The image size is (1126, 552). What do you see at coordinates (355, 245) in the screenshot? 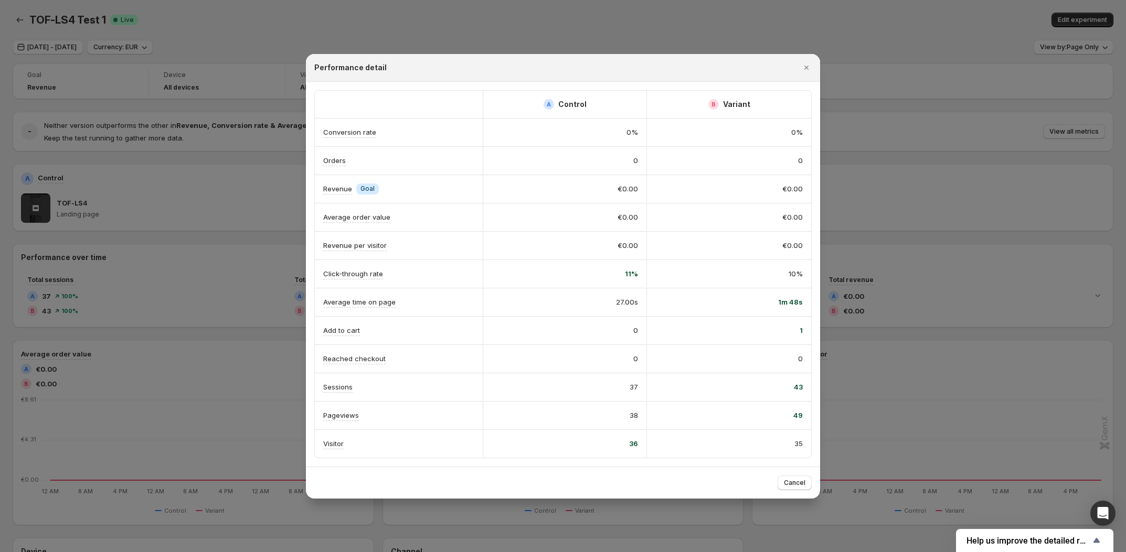
I see `p: Revenue per visitor` at bounding box center [355, 245].